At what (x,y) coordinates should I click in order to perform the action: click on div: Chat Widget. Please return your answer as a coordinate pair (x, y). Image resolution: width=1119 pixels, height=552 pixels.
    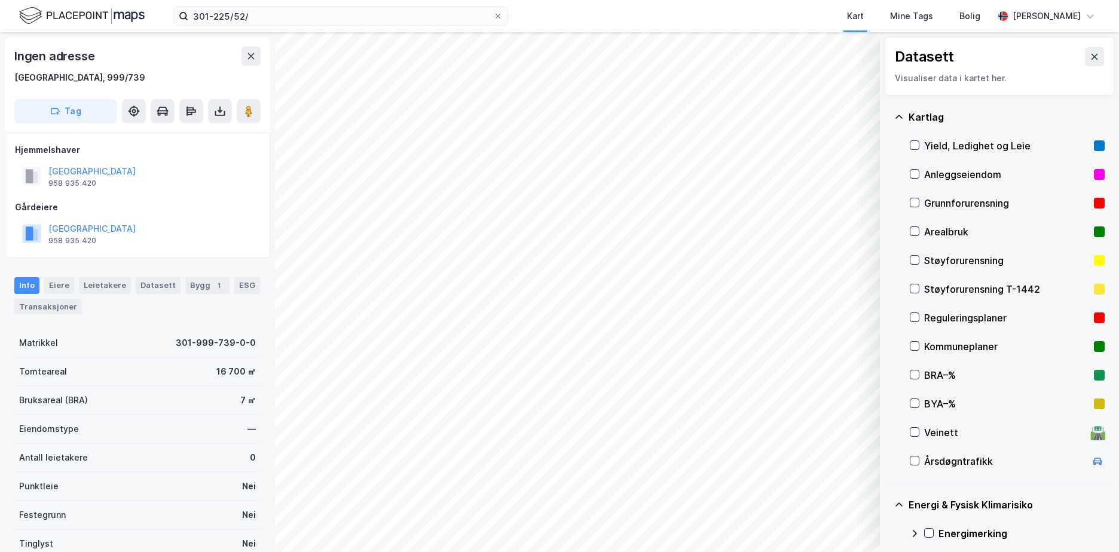
    Looking at the image, I should click on (1089, 524).